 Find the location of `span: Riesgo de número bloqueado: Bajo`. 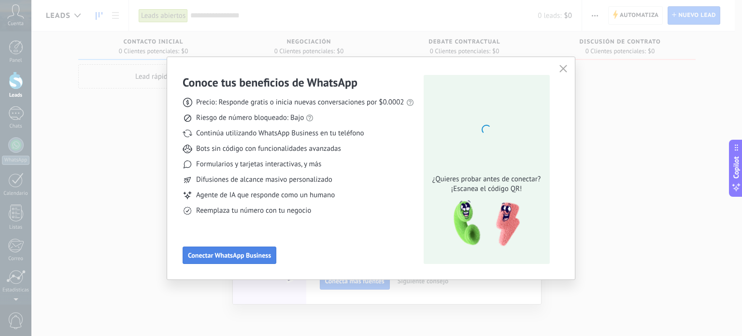

span: Riesgo de número bloqueado: Bajo is located at coordinates (250, 118).